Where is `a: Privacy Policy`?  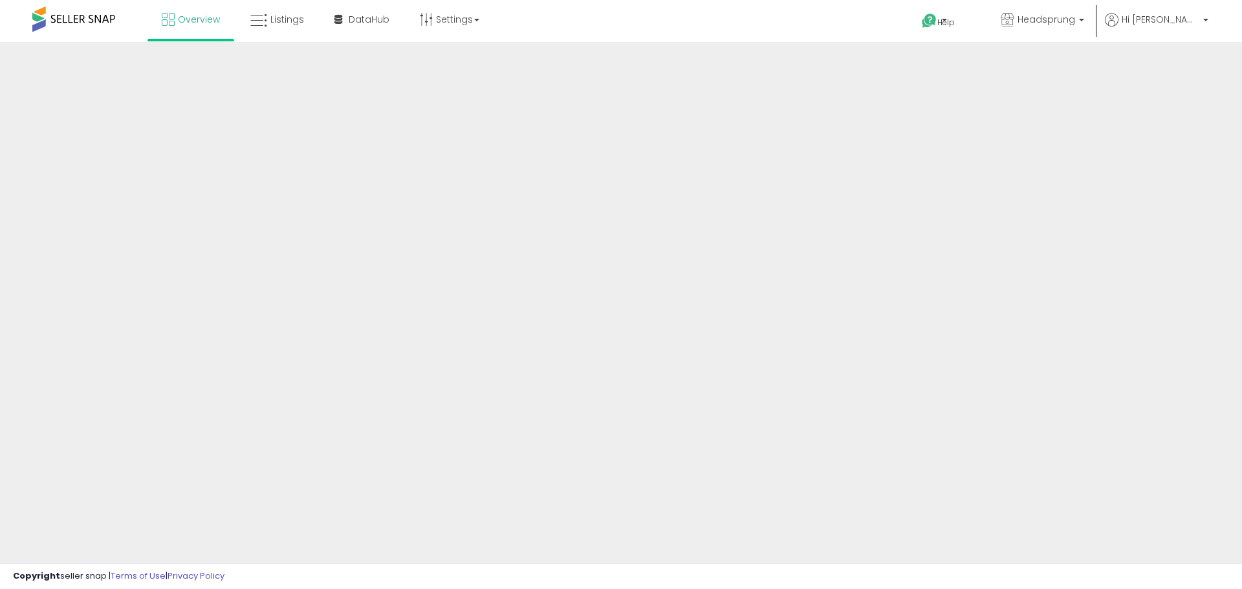 a: Privacy Policy is located at coordinates (196, 576).